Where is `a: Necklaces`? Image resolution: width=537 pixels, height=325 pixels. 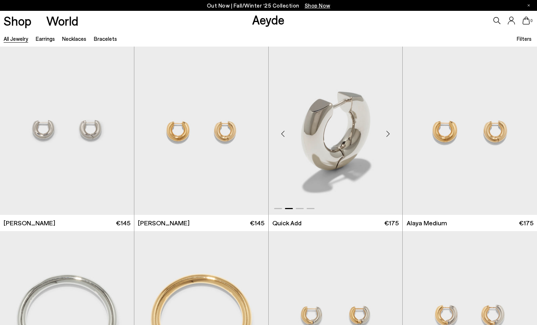
a: Necklaces is located at coordinates (74, 39).